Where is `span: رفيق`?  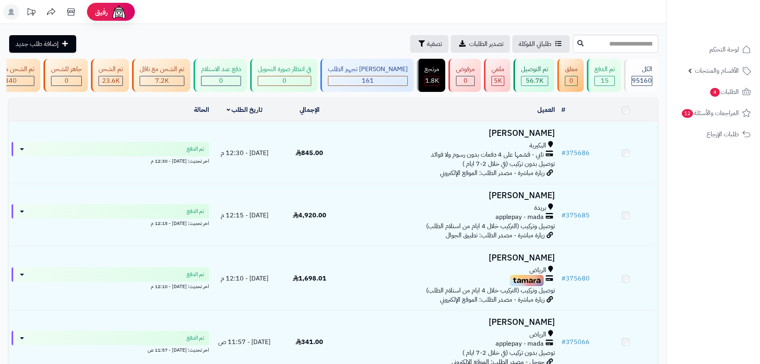
span: رفيق is located at coordinates (101, 12).